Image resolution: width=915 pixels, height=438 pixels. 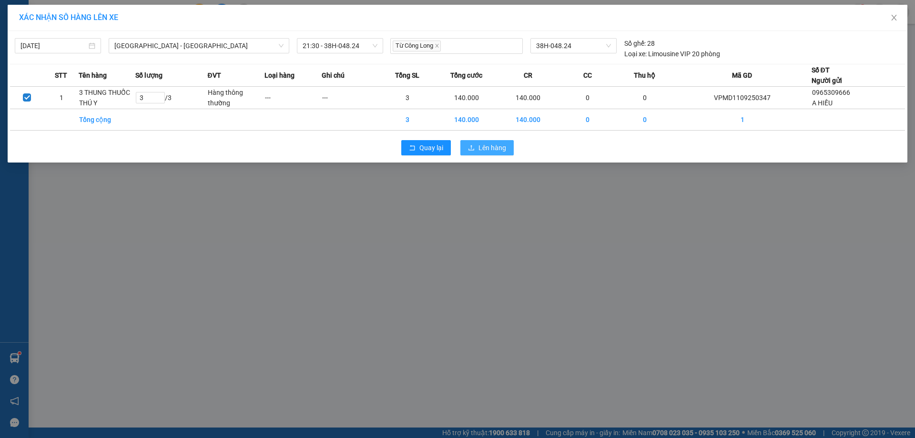 What do you see at coordinates (743, 98) in the screenshot?
I see `td: VPMD1109250347` at bounding box center [743, 98].